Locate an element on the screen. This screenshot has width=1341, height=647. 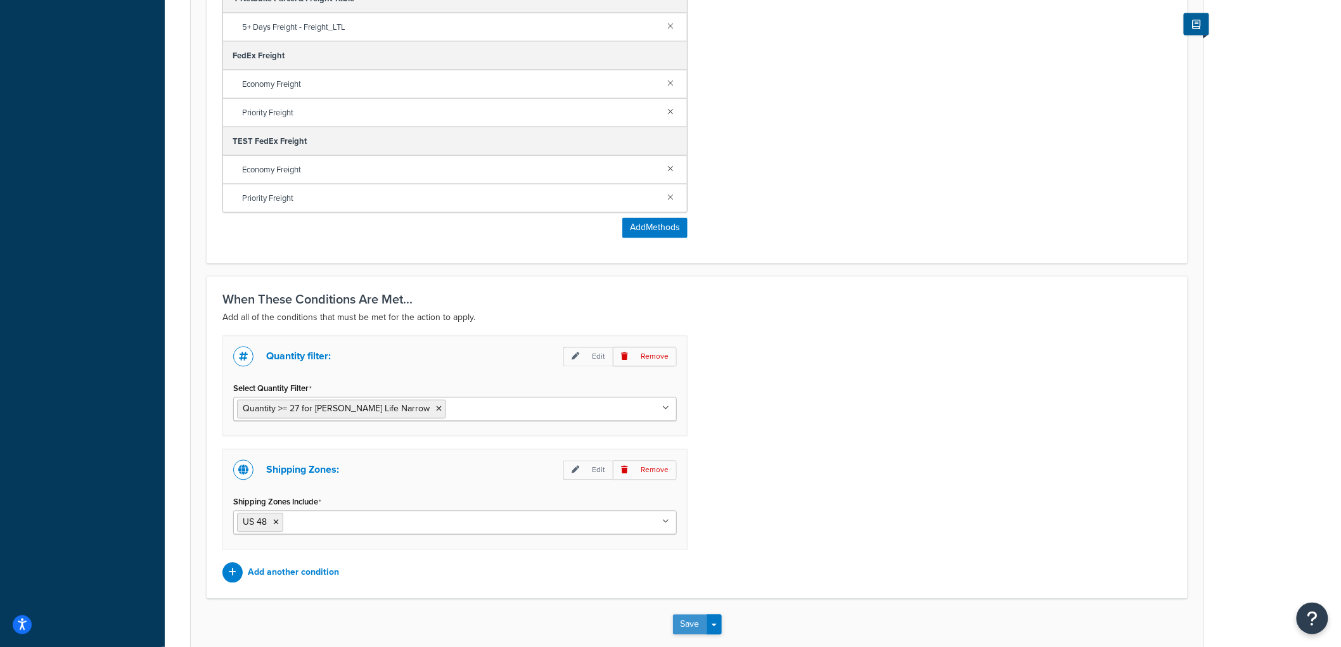
button: Show Help Docs is located at coordinates (1196, 24).